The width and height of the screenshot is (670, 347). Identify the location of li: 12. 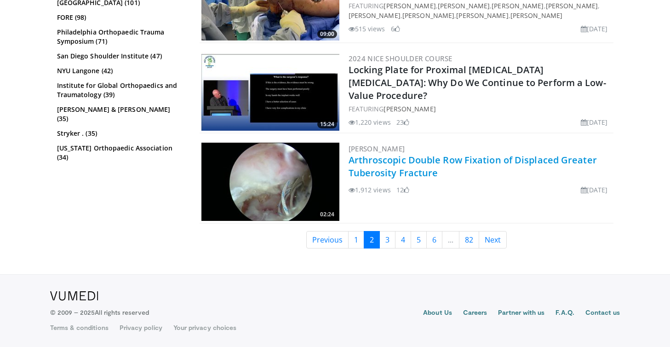
(403, 190).